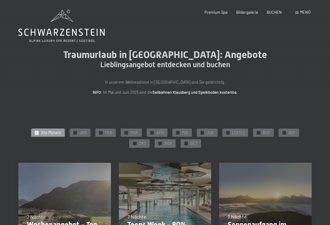 The height and width of the screenshot is (225, 330). Describe the element at coordinates (83, 133) in the screenshot. I see `span: JAN` at that location.